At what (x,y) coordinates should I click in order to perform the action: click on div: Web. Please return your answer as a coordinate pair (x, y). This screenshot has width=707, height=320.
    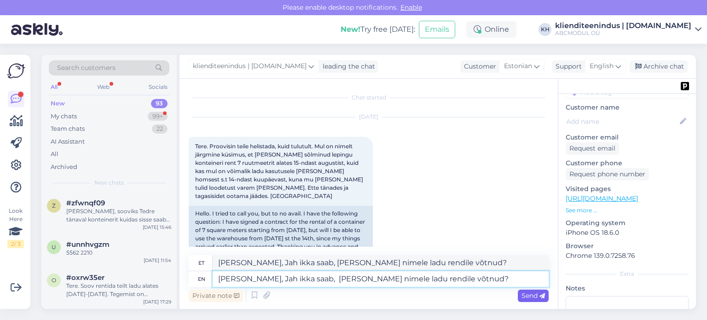
    Looking at the image, I should click on (103, 87).